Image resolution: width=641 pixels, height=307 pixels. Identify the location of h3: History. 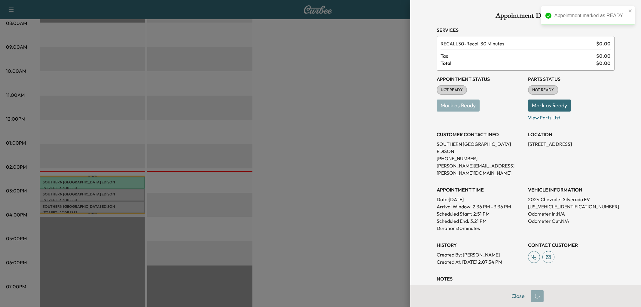
(480, 245).